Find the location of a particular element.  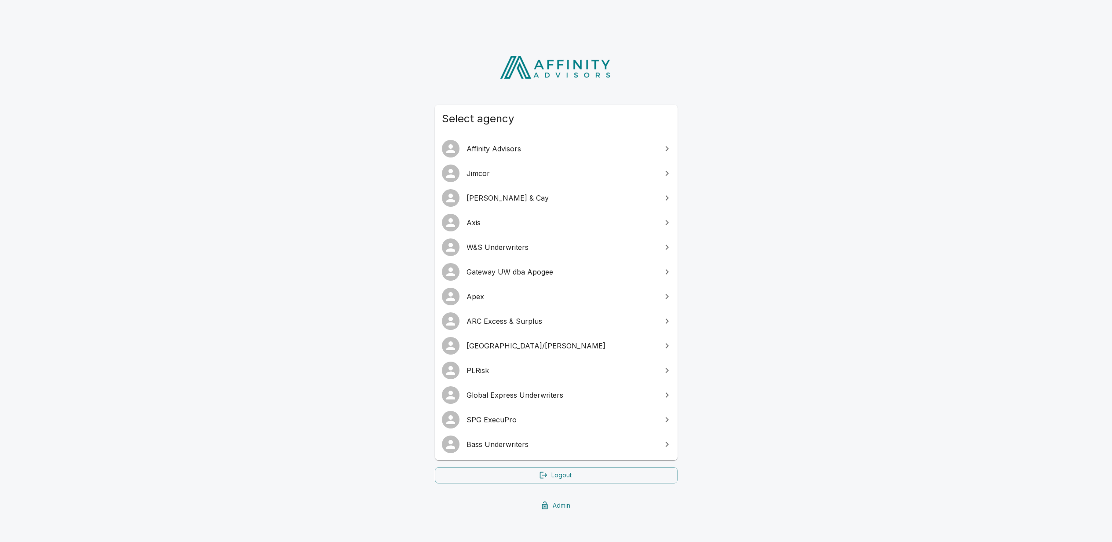

a: Admin is located at coordinates (556, 505).